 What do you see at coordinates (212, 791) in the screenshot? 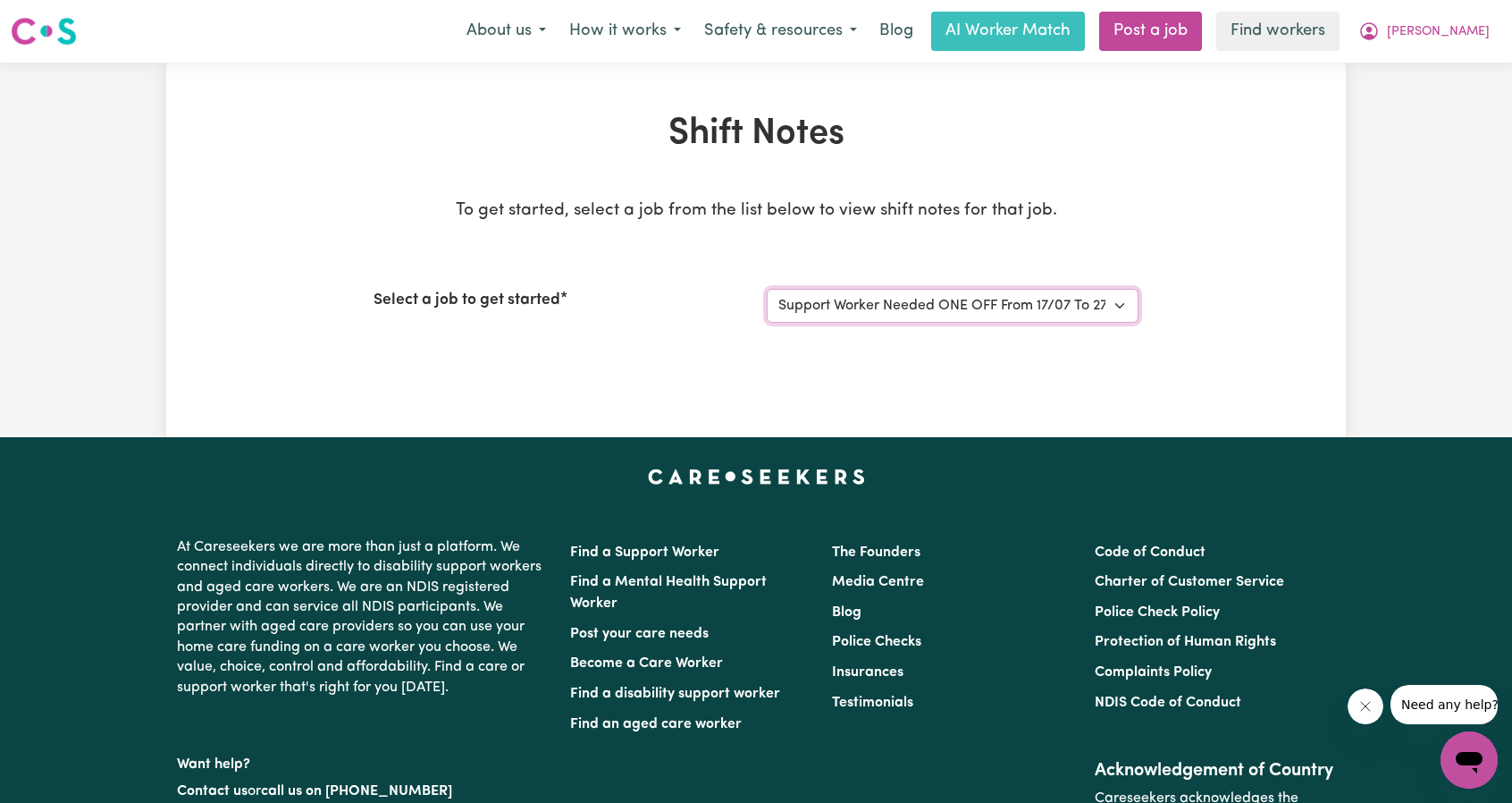
I see `a: Contact us` at bounding box center [212, 791].